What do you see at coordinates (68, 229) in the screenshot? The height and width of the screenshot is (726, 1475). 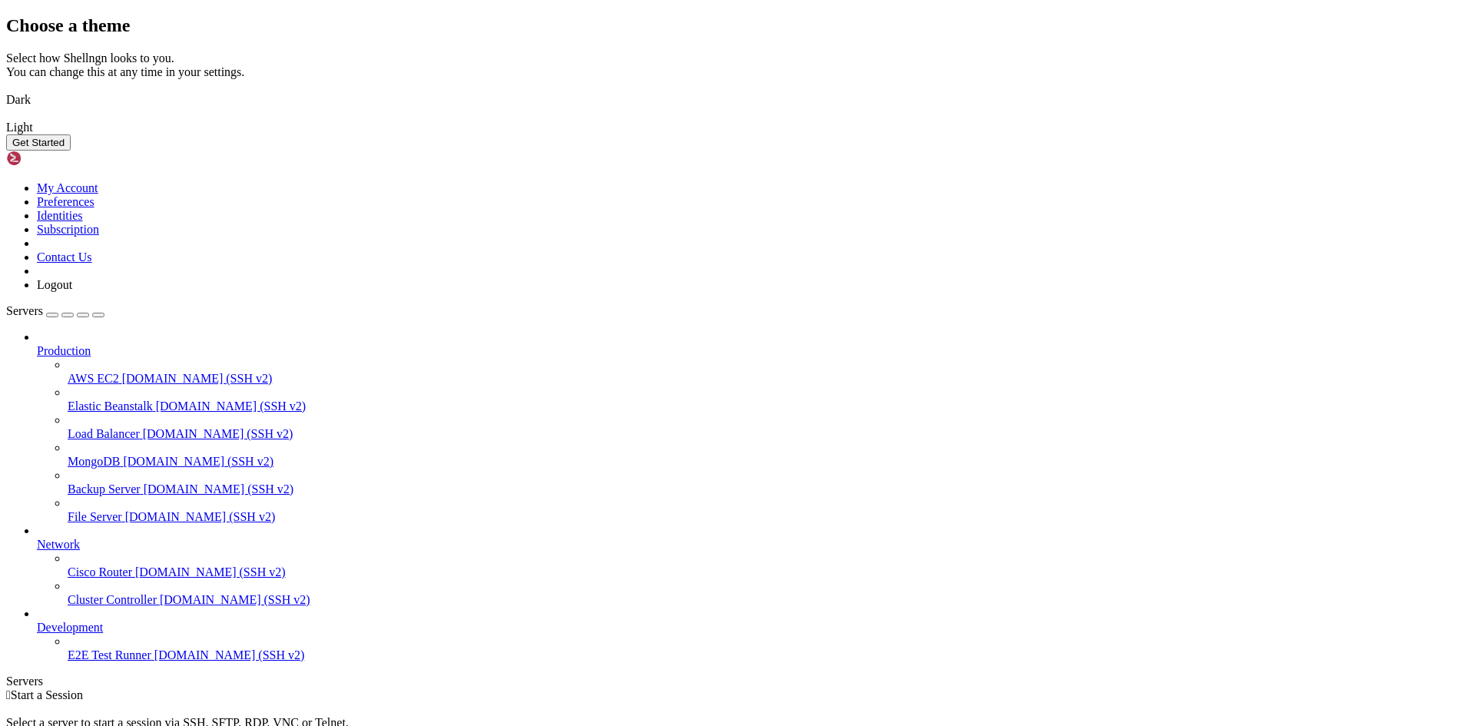 I see `a: Subscription` at bounding box center [68, 229].